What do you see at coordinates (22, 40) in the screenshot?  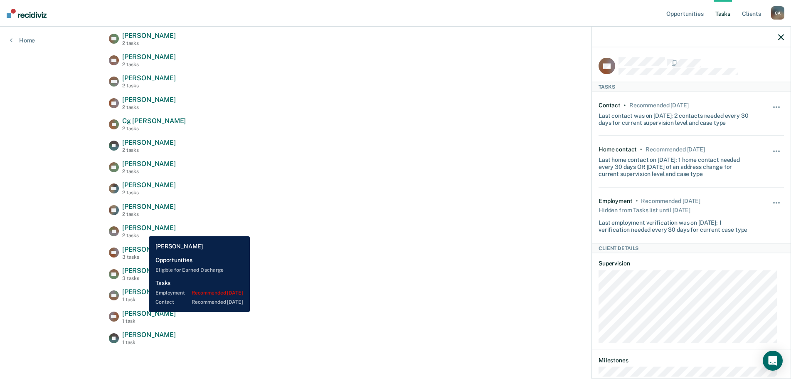 I see `a: Home` at bounding box center [22, 40].